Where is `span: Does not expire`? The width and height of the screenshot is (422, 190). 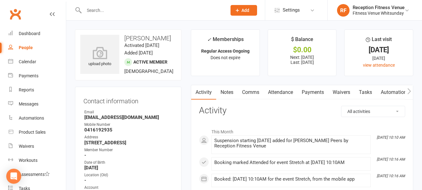 span: Does not expire is located at coordinates (225, 58).